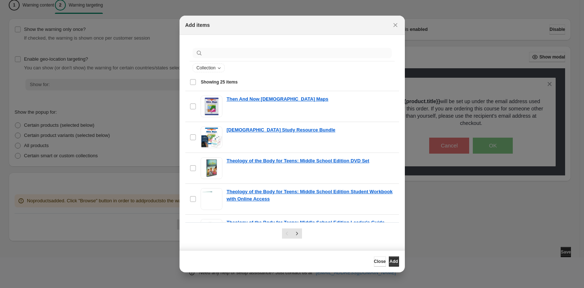 The height and width of the screenshot is (288, 584). Describe the element at coordinates (380, 262) in the screenshot. I see `span: Close` at that location.